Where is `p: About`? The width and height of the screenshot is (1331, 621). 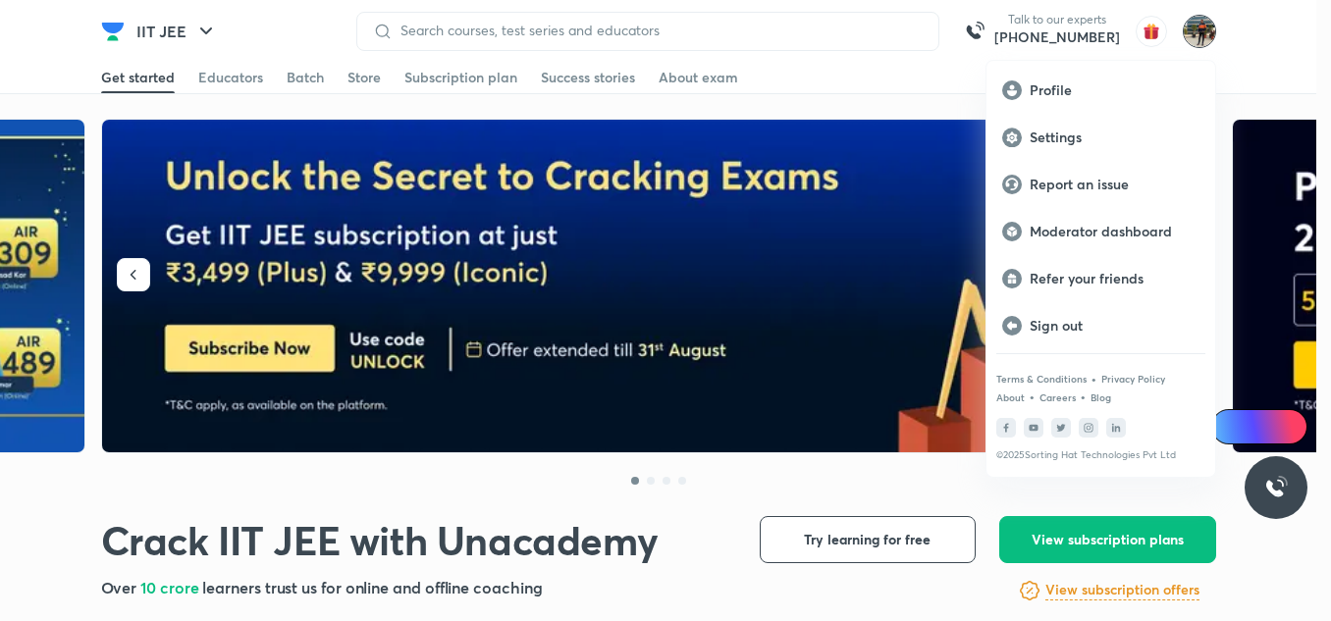
p: About is located at coordinates (1010, 397).